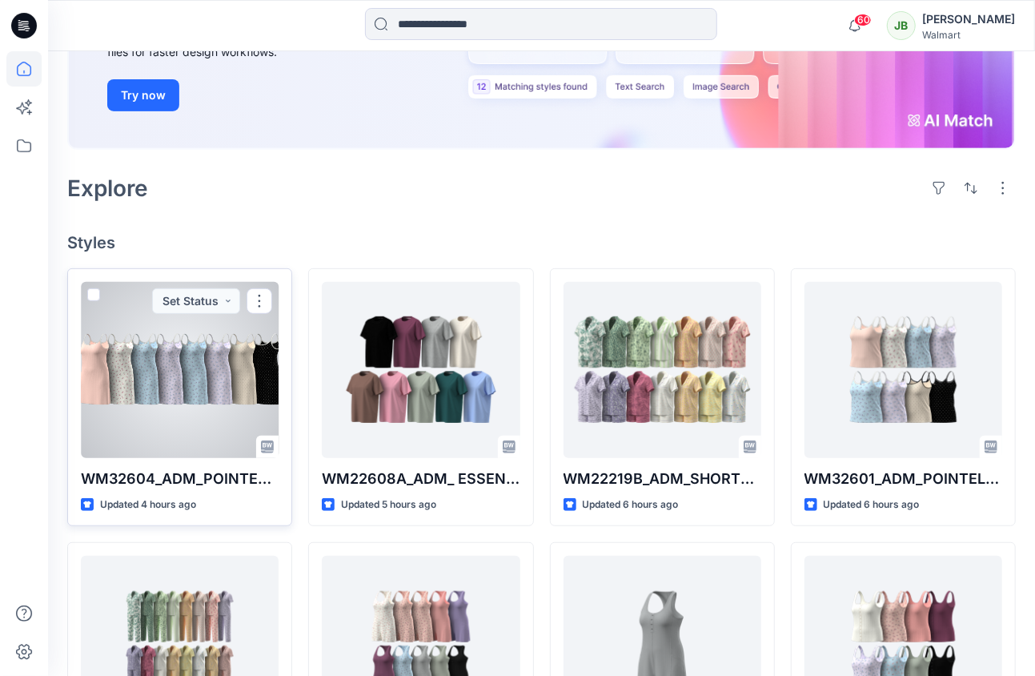  I want to click on h4: Styles, so click(541, 243).